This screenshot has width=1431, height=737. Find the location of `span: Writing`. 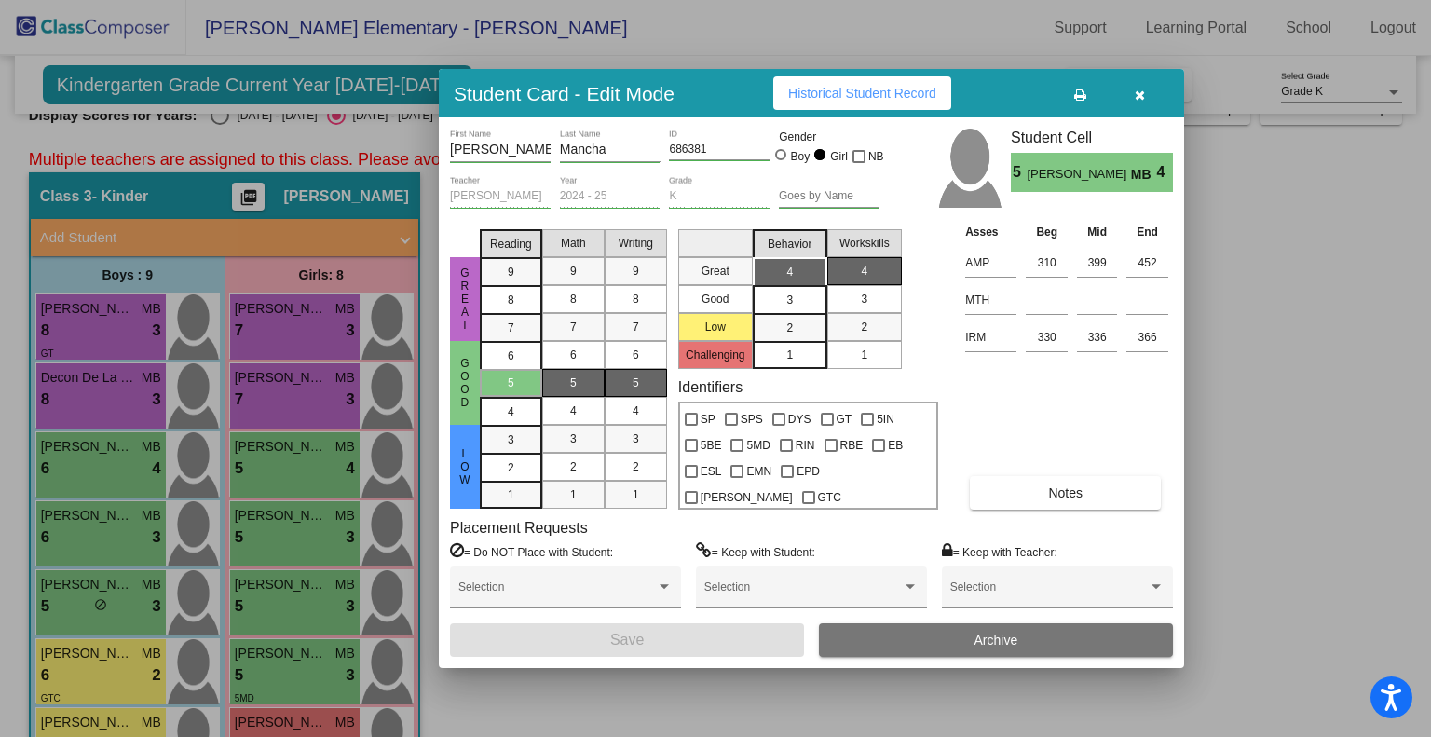

span: Writing is located at coordinates (636, 243).